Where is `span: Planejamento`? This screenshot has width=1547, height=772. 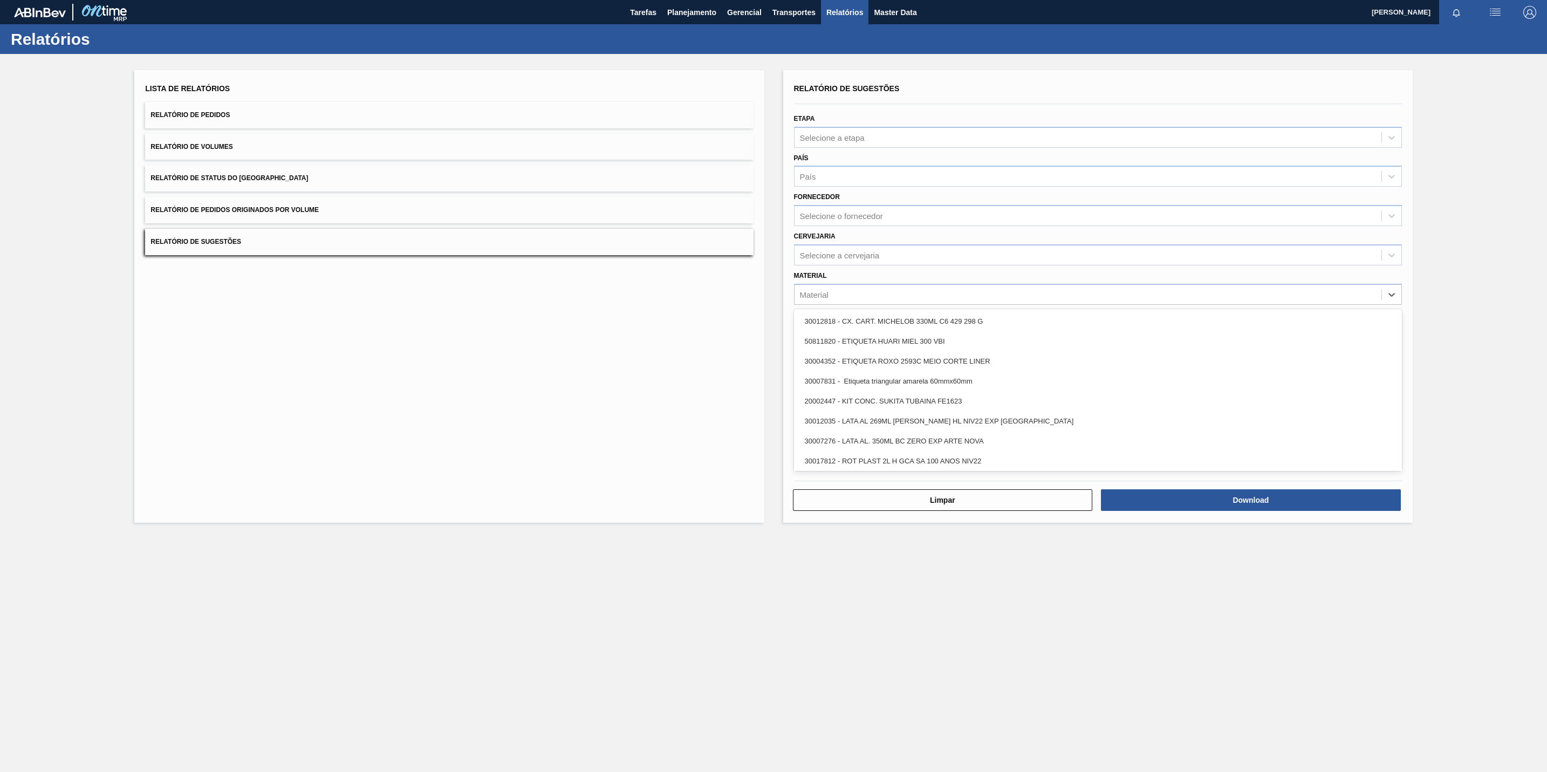
span: Planejamento is located at coordinates (692, 12).